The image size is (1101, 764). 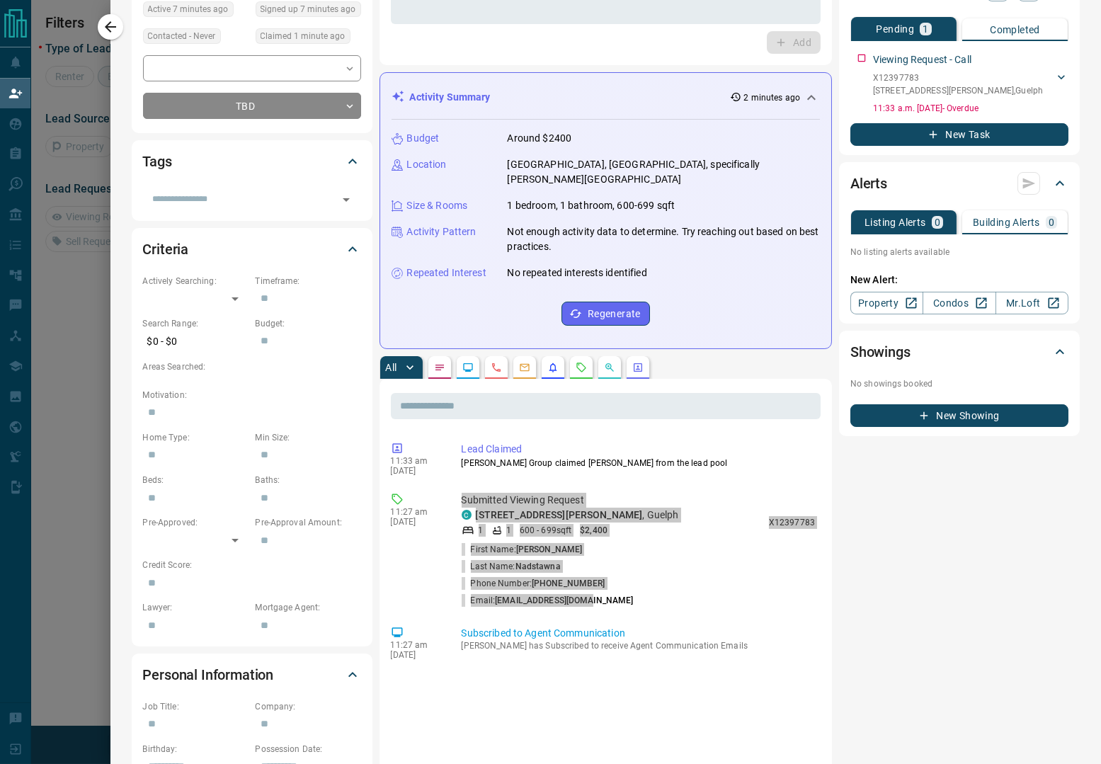 What do you see at coordinates (771, 98) in the screenshot?
I see `p: 2 minutes ago` at bounding box center [771, 98].